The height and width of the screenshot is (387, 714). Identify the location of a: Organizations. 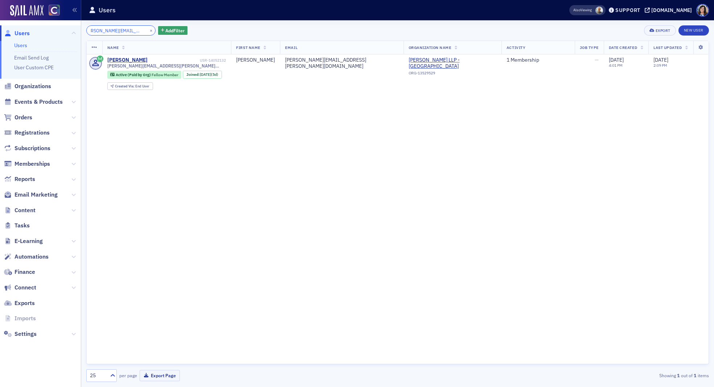
(28, 86).